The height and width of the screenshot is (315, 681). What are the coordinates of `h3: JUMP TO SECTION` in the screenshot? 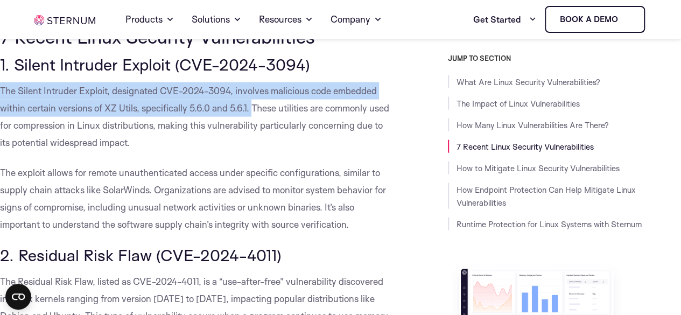 It's located at (564, 58).